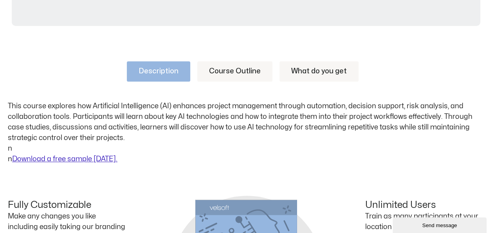 The image size is (492, 233). I want to click on p: Train as many participants at your location as you like - forever!, so click(425, 221).